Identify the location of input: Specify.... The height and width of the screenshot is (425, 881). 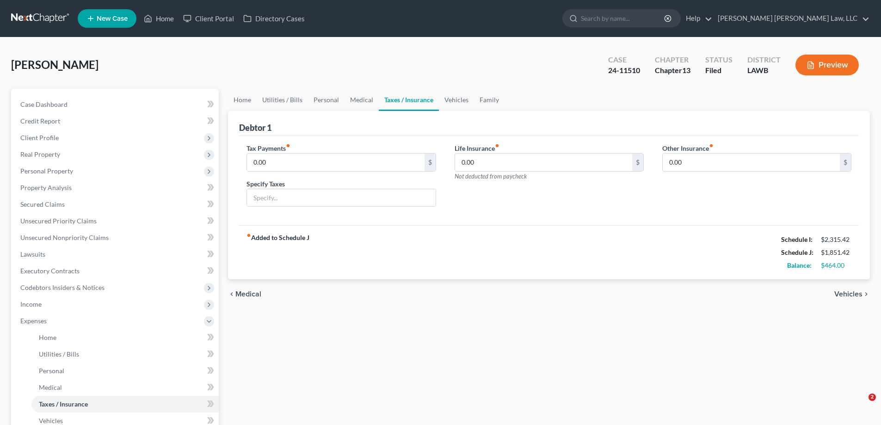
(341, 198).